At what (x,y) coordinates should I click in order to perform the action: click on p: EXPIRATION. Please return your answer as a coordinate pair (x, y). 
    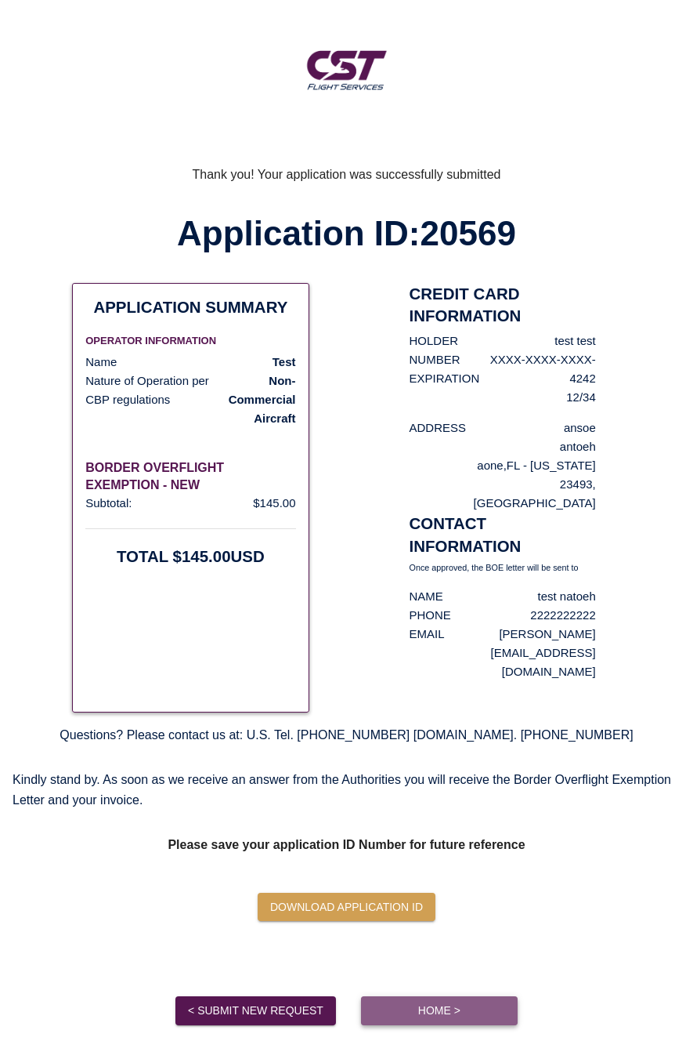
    Looking at the image, I should click on (445, 378).